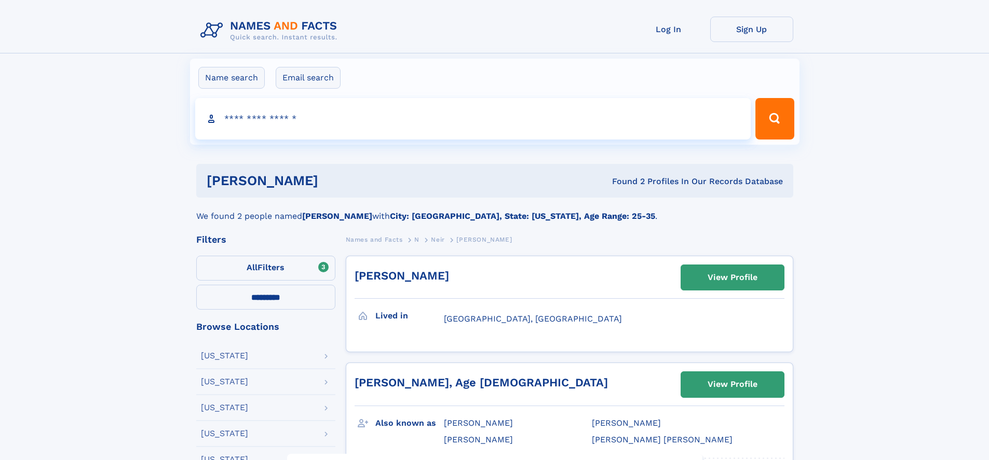  What do you see at coordinates (231, 78) in the screenshot?
I see `label: Name search` at bounding box center [231, 78].